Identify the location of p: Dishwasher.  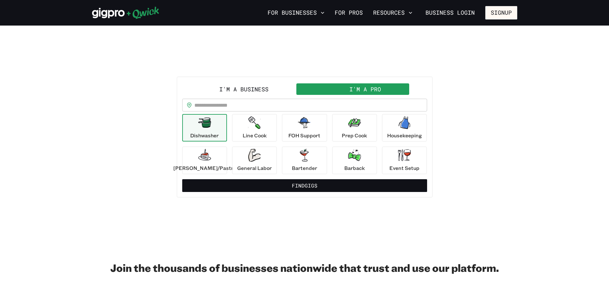
(204, 135).